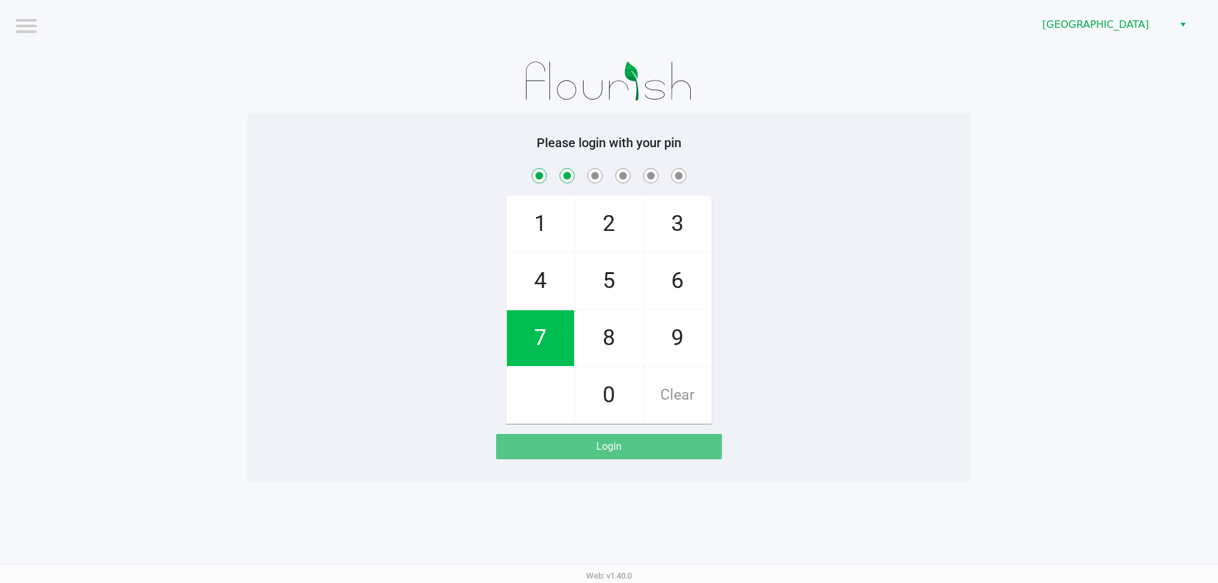 Image resolution: width=1218 pixels, height=583 pixels. What do you see at coordinates (677, 281) in the screenshot?
I see `span: 6` at bounding box center [677, 281].